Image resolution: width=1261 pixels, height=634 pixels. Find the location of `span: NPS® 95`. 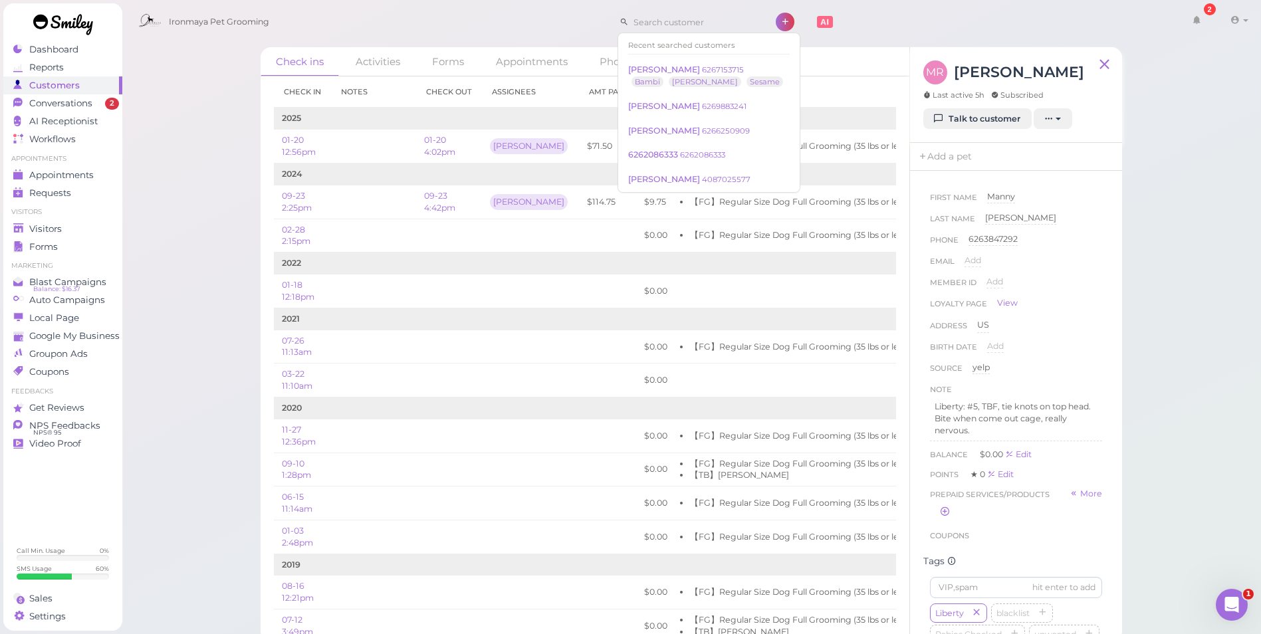

span: NPS® 95 is located at coordinates (47, 433).